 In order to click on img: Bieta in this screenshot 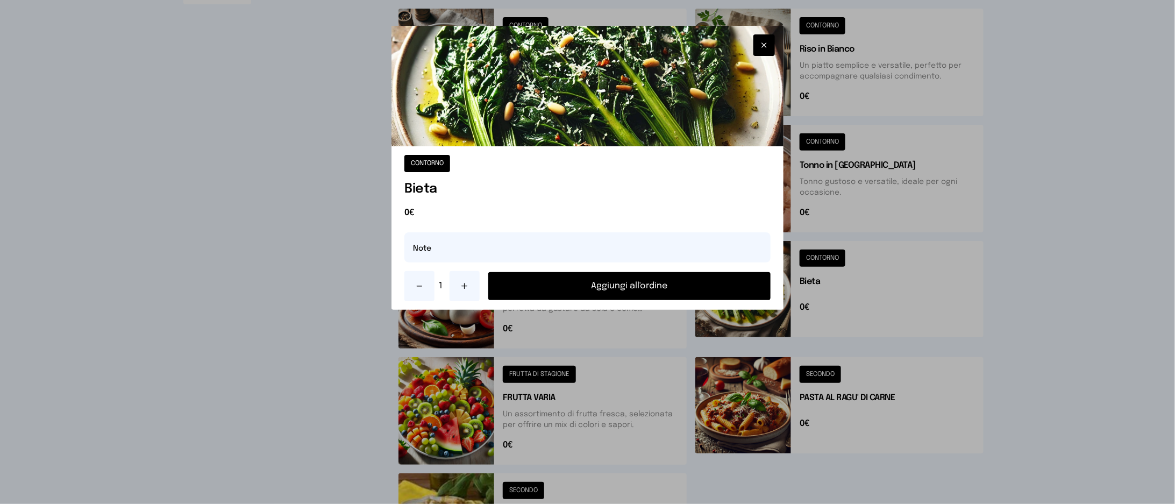, I will do `click(587, 86)`.